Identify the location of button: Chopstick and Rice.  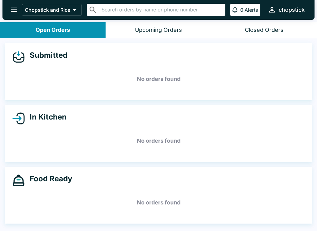
(52, 10).